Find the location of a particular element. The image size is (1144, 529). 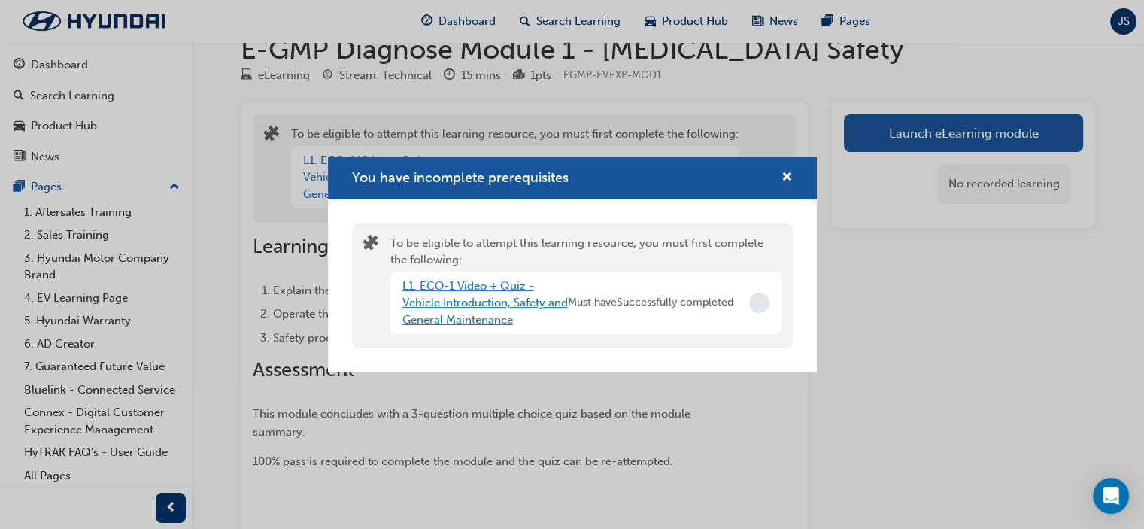

div: Open Intercom Messenger is located at coordinates (1111, 496).